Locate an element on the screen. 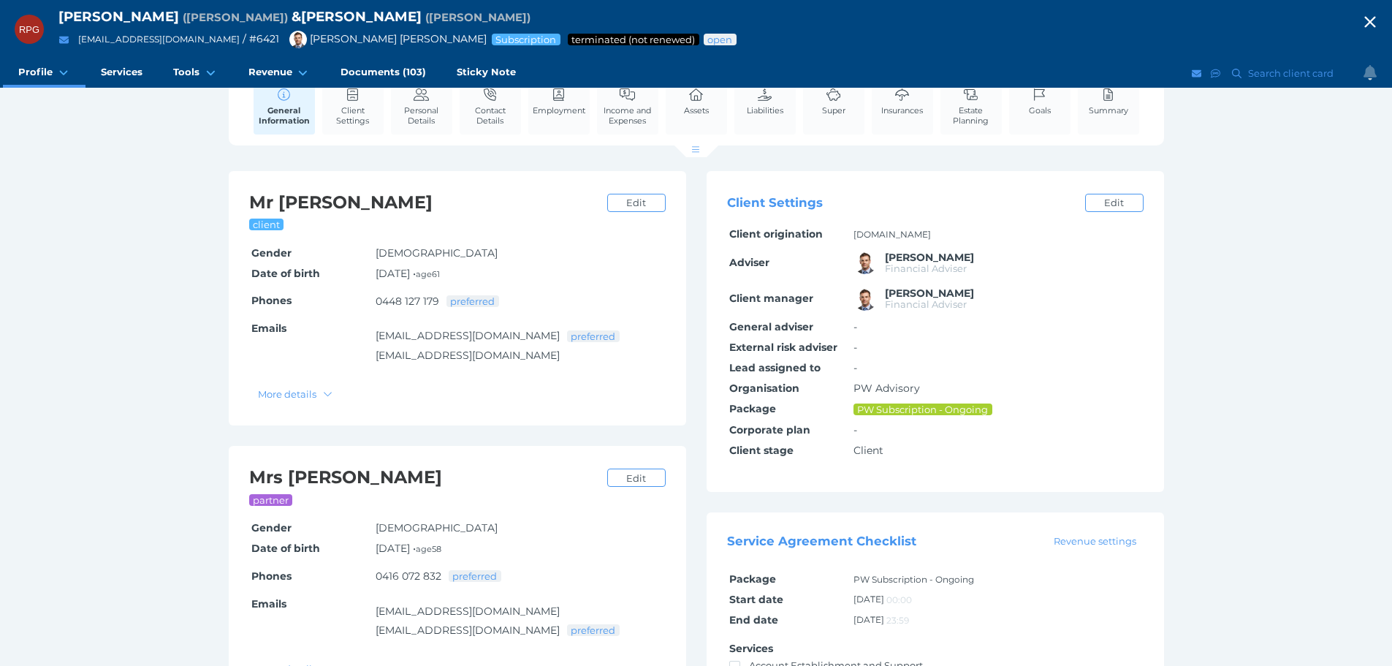  span: Profile is located at coordinates (35, 72).